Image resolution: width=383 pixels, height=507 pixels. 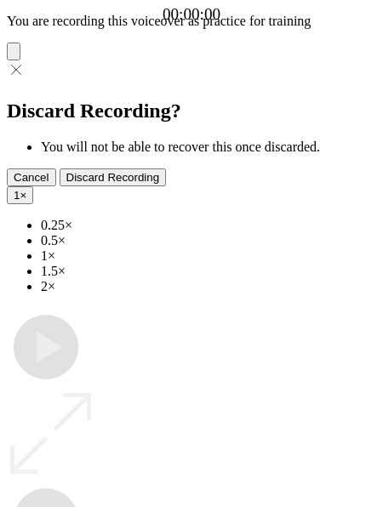 I want to click on h2: Discard Recording?, so click(x=191, y=111).